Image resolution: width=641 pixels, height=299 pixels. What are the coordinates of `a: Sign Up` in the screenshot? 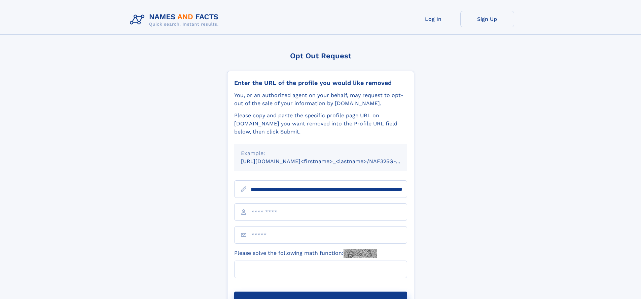 It's located at (488, 19).